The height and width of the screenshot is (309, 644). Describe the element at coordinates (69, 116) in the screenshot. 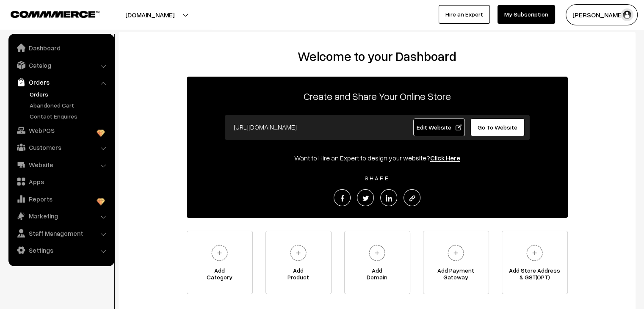

I see `a: Contact Enquires` at that location.